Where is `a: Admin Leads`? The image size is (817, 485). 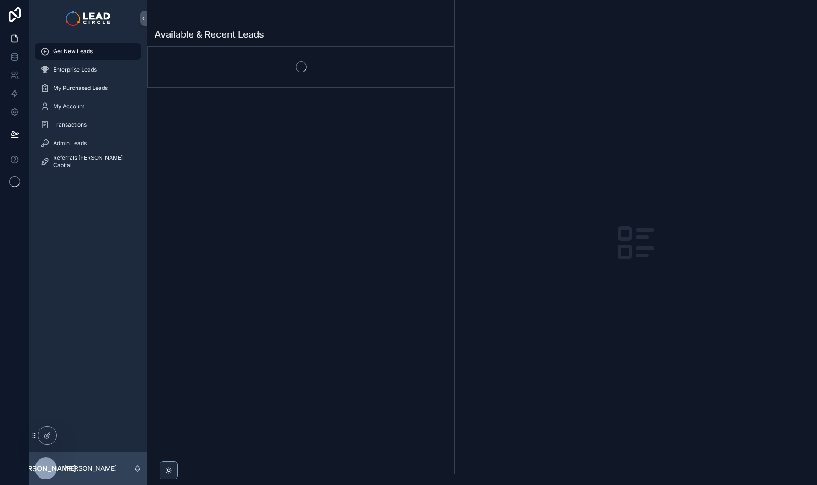
a: Admin Leads is located at coordinates (88, 143).